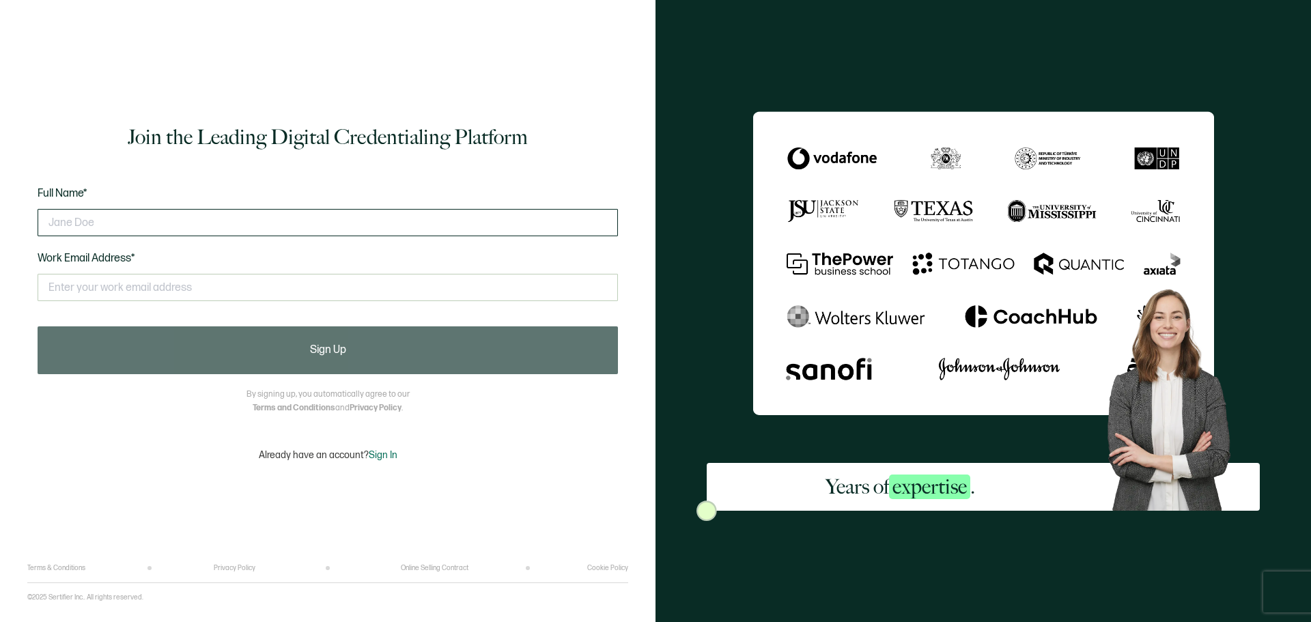 The image size is (1311, 622). What do you see at coordinates (328, 223) in the screenshot?
I see `input: Jane Doe` at bounding box center [328, 223].